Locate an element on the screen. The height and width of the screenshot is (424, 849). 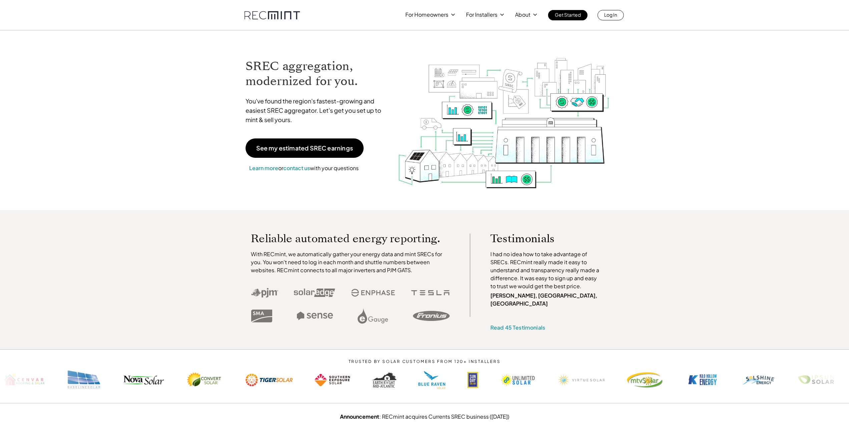
a: Read 45 Testimonials is located at coordinates (518, 327).